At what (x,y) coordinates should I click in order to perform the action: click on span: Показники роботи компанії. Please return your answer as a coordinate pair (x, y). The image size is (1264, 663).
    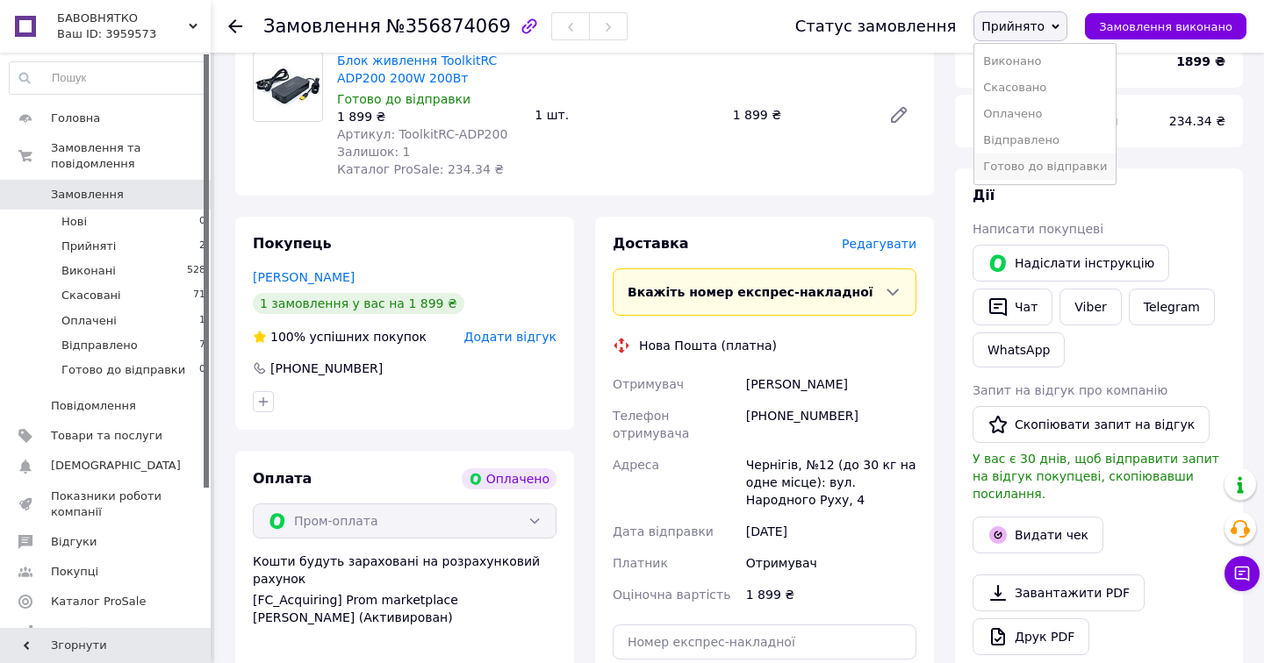
    Looking at the image, I should click on (106, 505).